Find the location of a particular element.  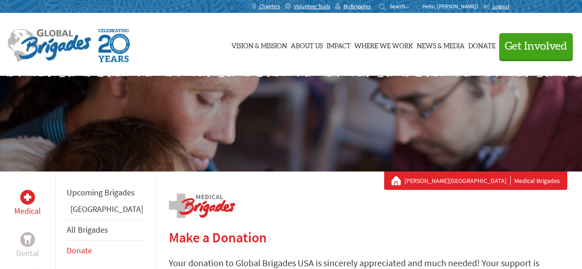

h2: Make a Donation is located at coordinates (368, 237).